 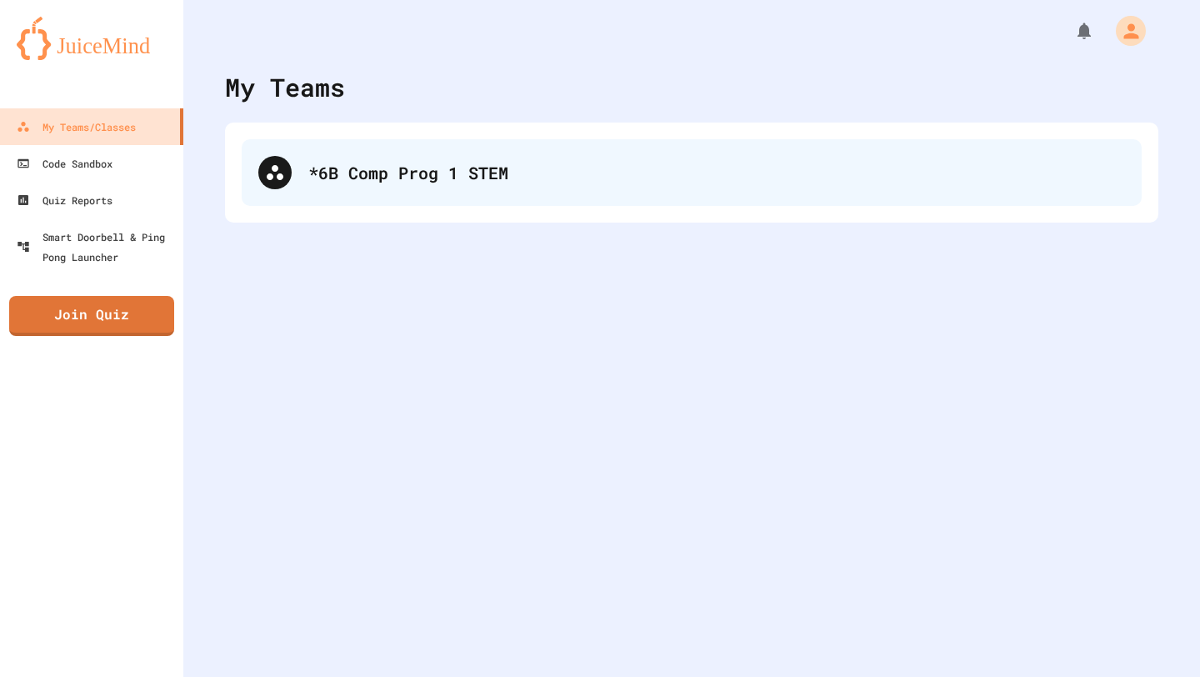 I want to click on div: Quiz Reports, so click(x=64, y=200).